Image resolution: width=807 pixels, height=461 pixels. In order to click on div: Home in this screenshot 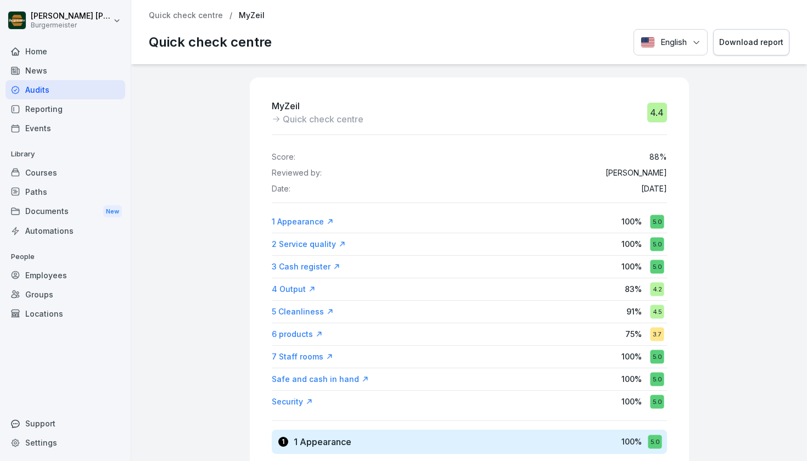, I will do `click(65, 51)`.